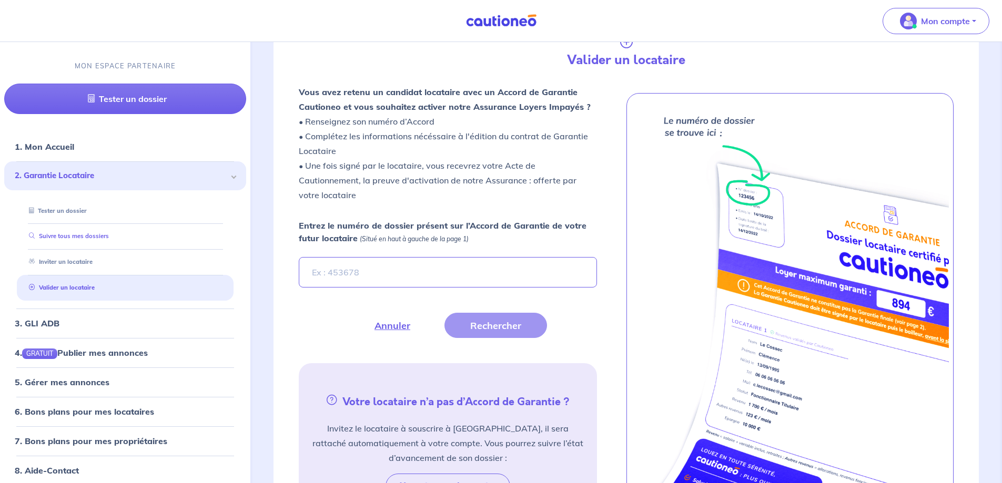  What do you see at coordinates (81, 353) in the screenshot?
I see `a: 4.GRATUITPublier mes annonces` at bounding box center [81, 353].